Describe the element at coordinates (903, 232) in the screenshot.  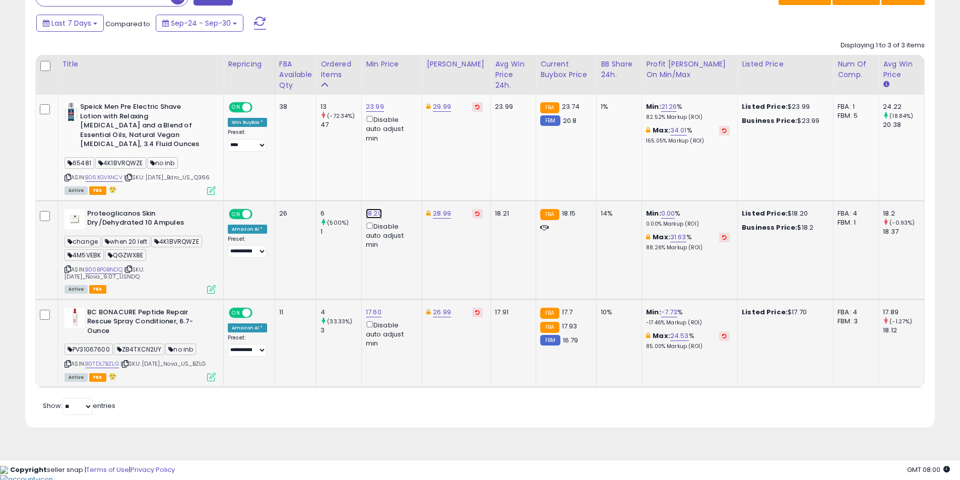
I see `div: 18.37` at that location.